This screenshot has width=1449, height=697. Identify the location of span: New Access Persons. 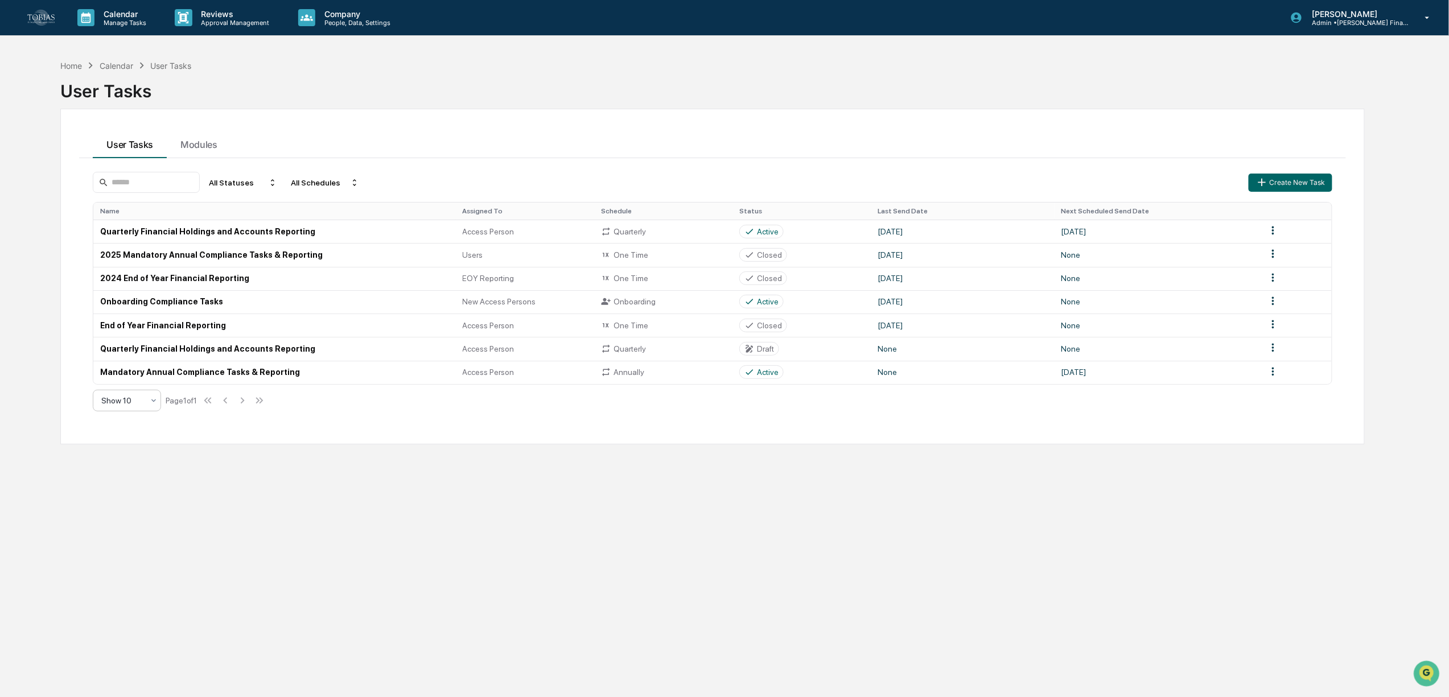
(499, 302).